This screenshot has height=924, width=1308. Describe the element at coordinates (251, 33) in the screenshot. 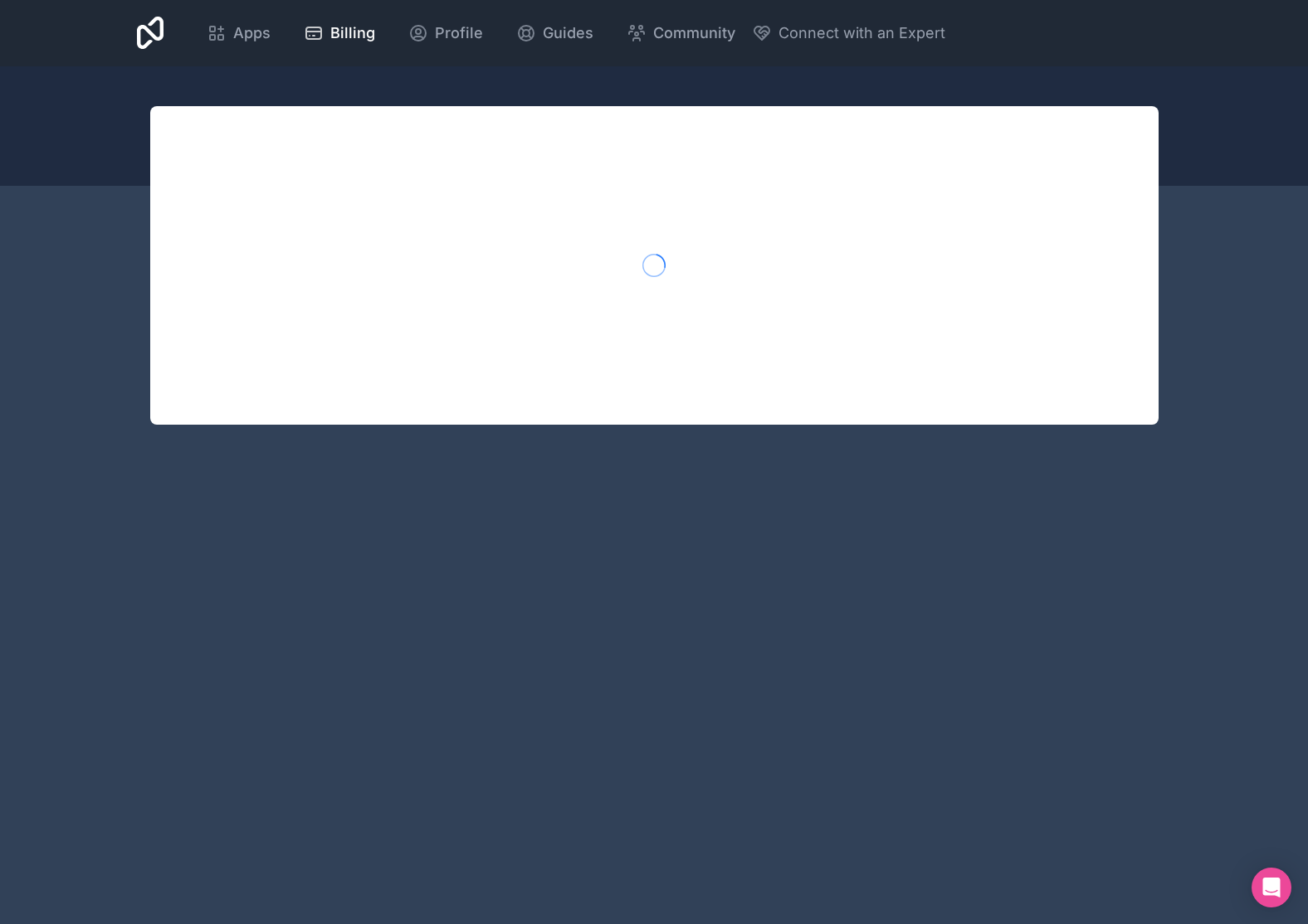

I see `span: Apps` at that location.